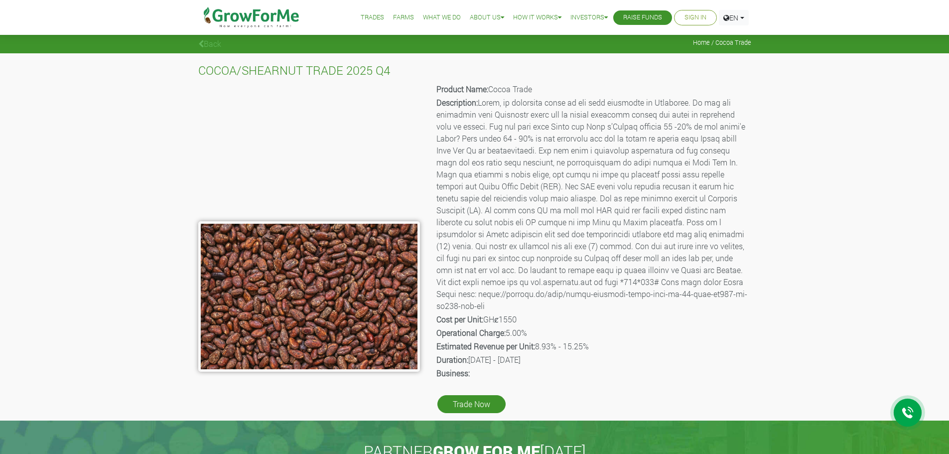 The width and height of the screenshot is (949, 454). I want to click on p: Cocoa Trade, so click(593, 89).